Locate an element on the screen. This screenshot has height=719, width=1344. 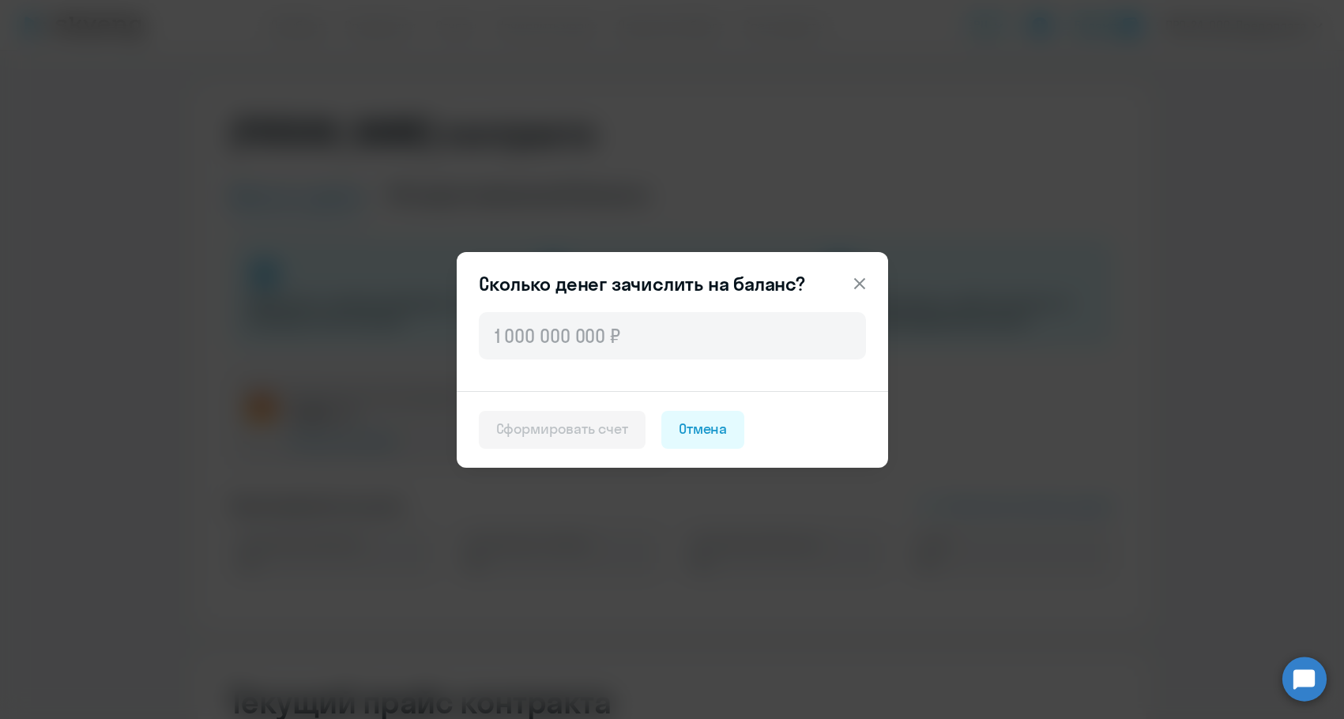
button: Сформировать счет is located at coordinates (562, 430).